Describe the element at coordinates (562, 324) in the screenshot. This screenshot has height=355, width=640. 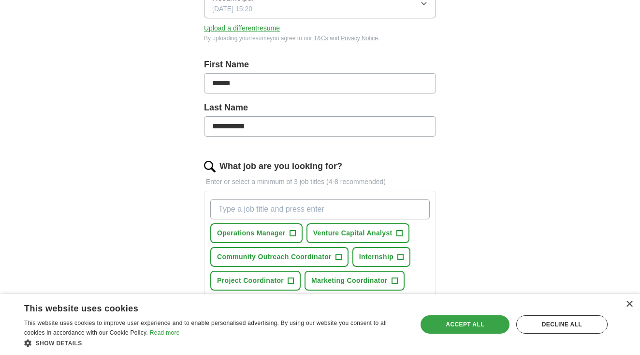
I see `div: Decline all` at that location.